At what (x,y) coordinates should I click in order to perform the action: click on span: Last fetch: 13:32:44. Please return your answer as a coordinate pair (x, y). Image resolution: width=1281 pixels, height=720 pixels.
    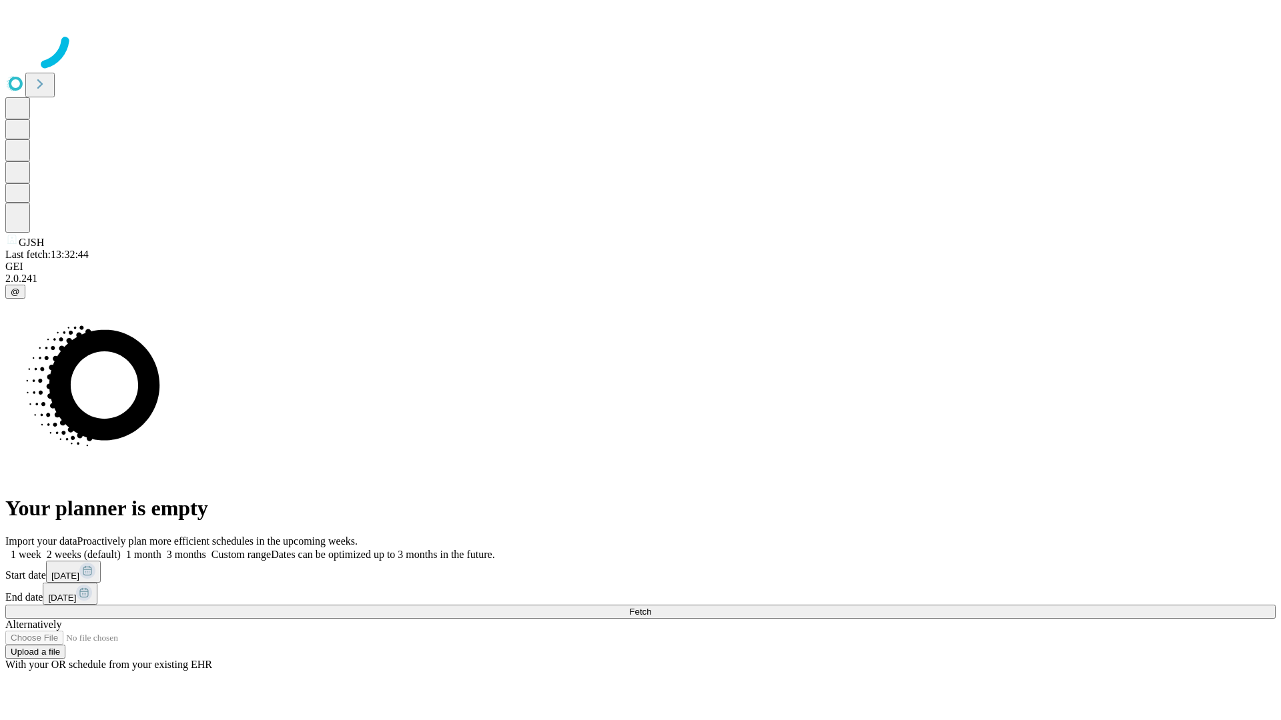
    Looking at the image, I should click on (47, 254).